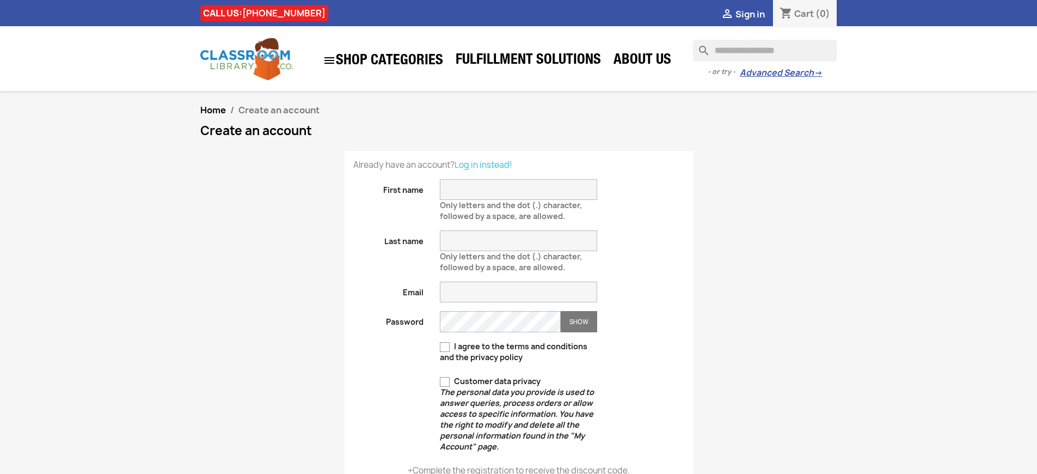 The image size is (1037, 474). I want to click on a: Home, so click(213, 110).